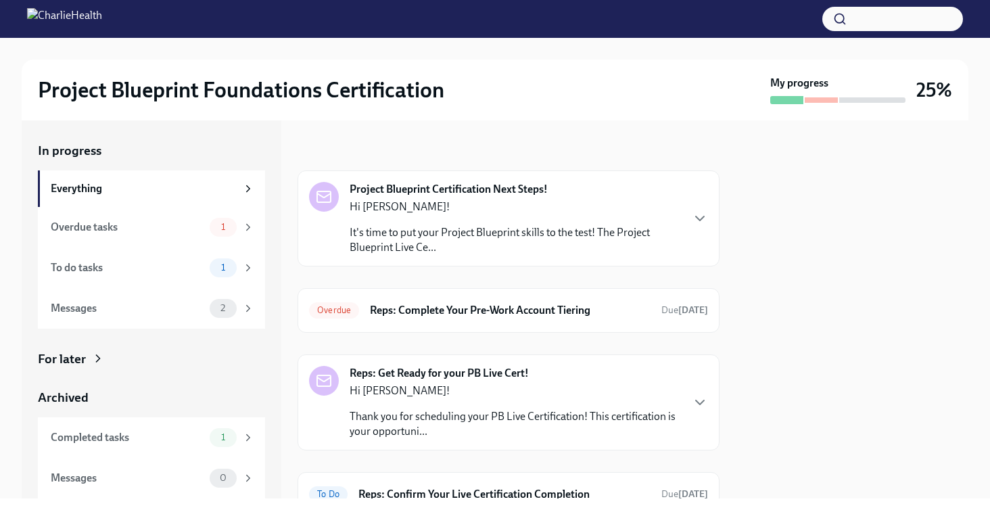 The width and height of the screenshot is (990, 512). What do you see at coordinates (934, 90) in the screenshot?
I see `h3: 25%` at bounding box center [934, 90].